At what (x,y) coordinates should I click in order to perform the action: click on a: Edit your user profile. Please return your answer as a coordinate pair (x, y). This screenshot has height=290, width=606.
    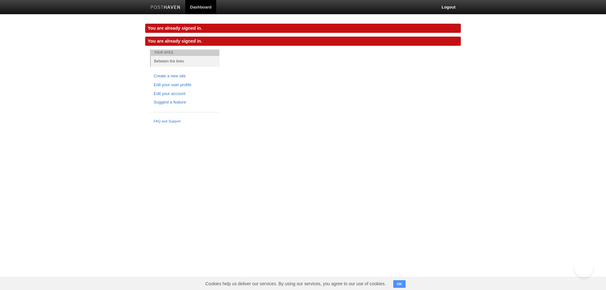
    Looking at the image, I should click on (185, 85).